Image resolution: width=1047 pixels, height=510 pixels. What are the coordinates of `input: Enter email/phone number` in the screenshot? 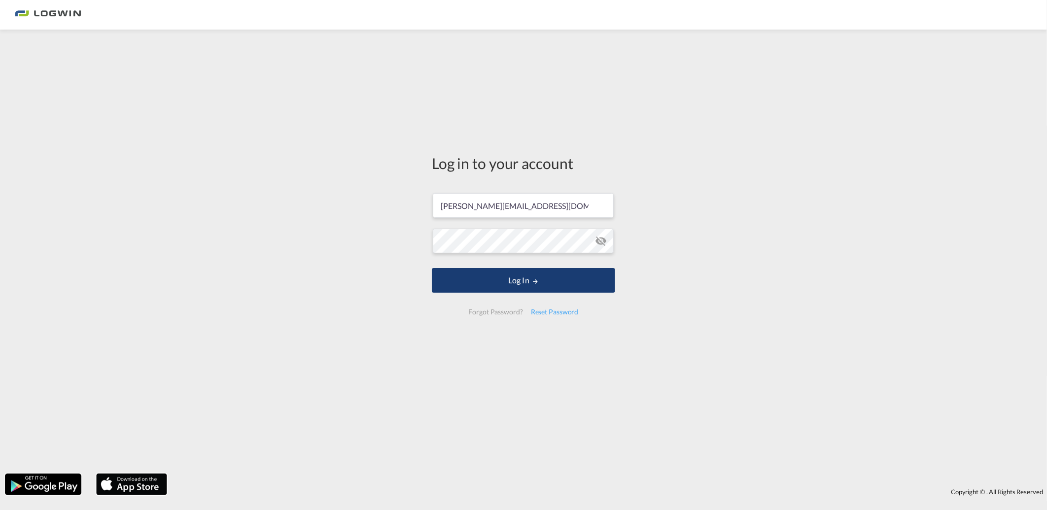 It's located at (523, 206).